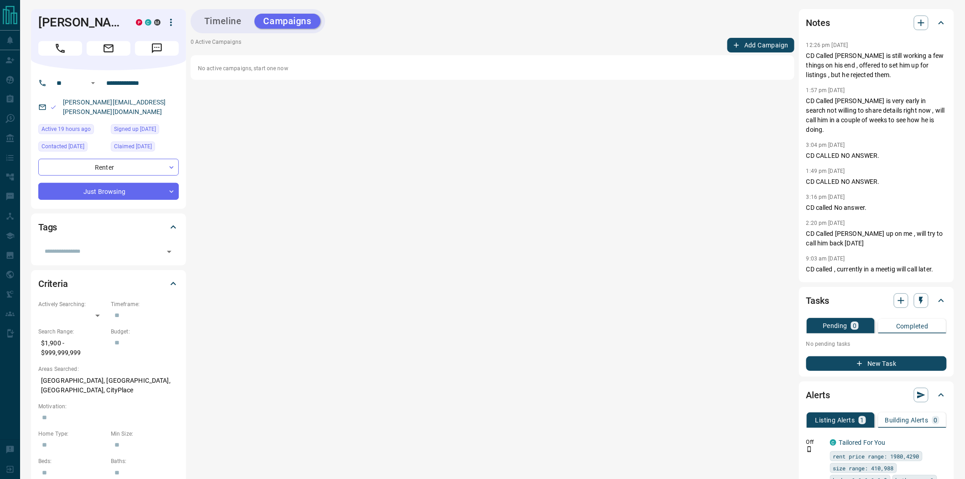 The height and width of the screenshot is (479, 965). I want to click on p: Baths:, so click(145, 461).